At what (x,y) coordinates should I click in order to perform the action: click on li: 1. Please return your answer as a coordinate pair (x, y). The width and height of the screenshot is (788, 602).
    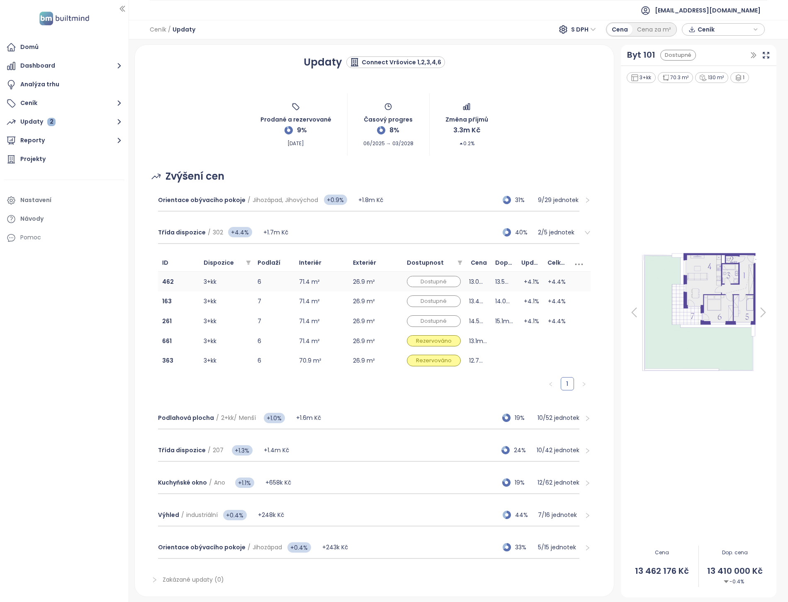
    Looking at the image, I should click on (567, 384).